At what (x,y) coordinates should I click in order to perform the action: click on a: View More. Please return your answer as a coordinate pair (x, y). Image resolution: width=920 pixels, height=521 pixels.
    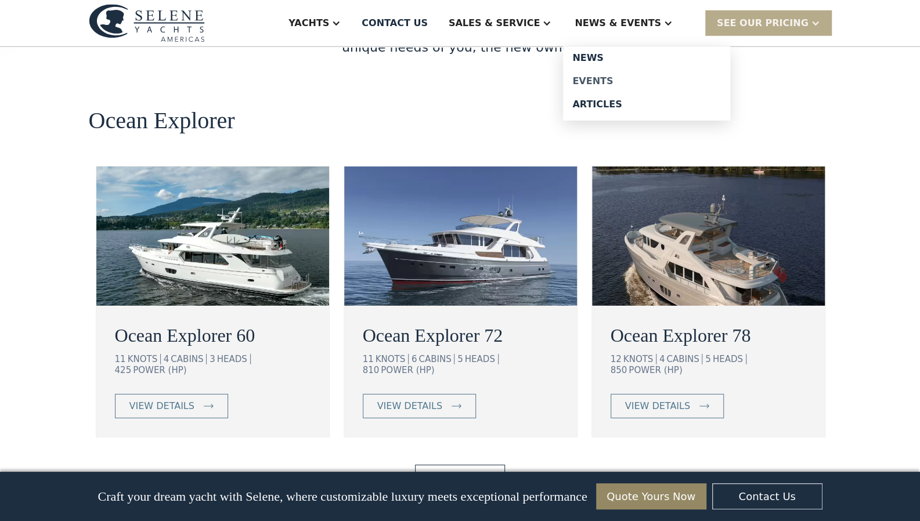
    Looking at the image, I should click on (460, 477).